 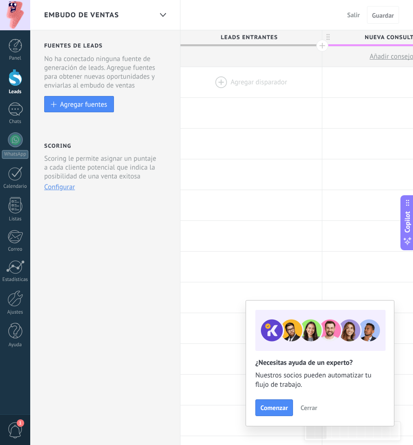 I want to click on h2: Scoring, so click(x=58, y=146).